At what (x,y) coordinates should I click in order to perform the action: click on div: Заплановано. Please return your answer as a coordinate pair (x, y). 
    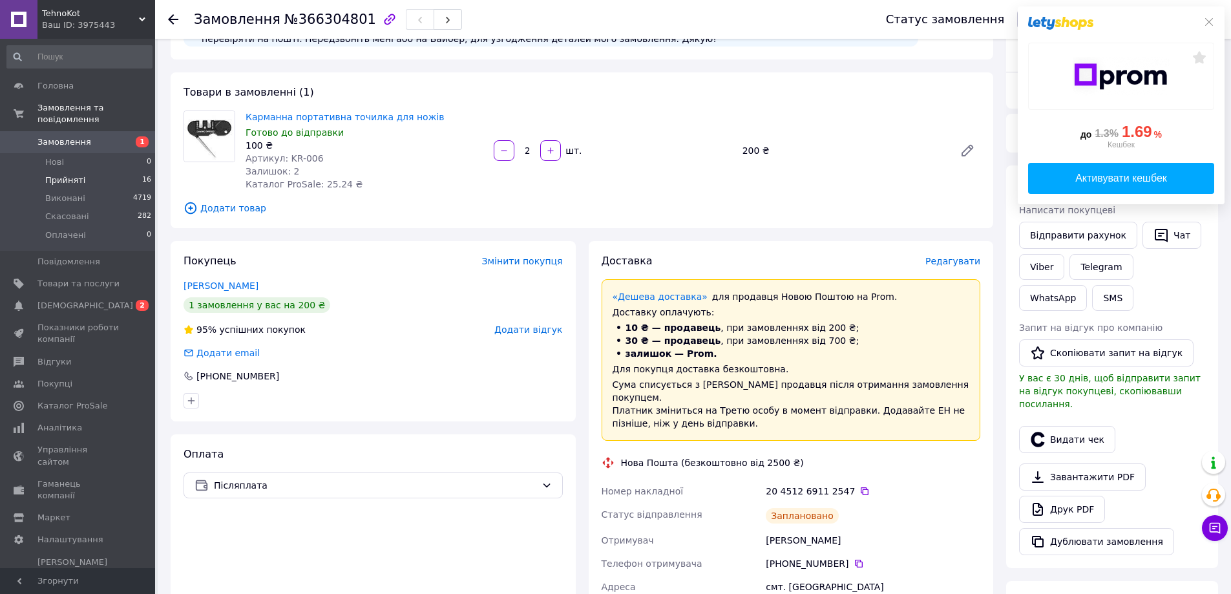
    Looking at the image, I should click on (802, 516).